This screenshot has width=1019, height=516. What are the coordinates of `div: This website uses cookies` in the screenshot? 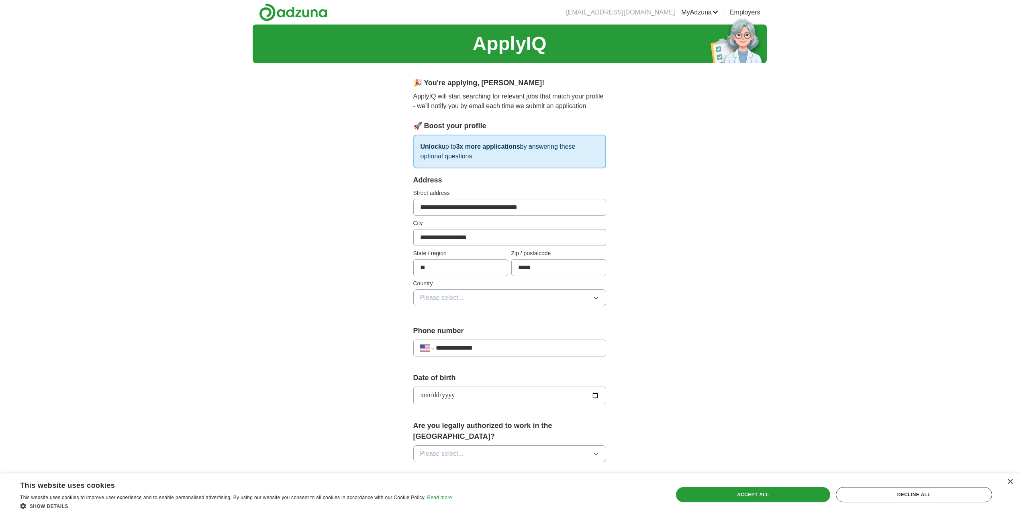 It's located at (226, 484).